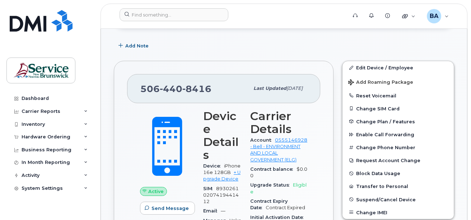 The height and width of the screenshot is (220, 471). Describe the element at coordinates (273, 169) in the screenshot. I see `span: Contract balance` at that location.